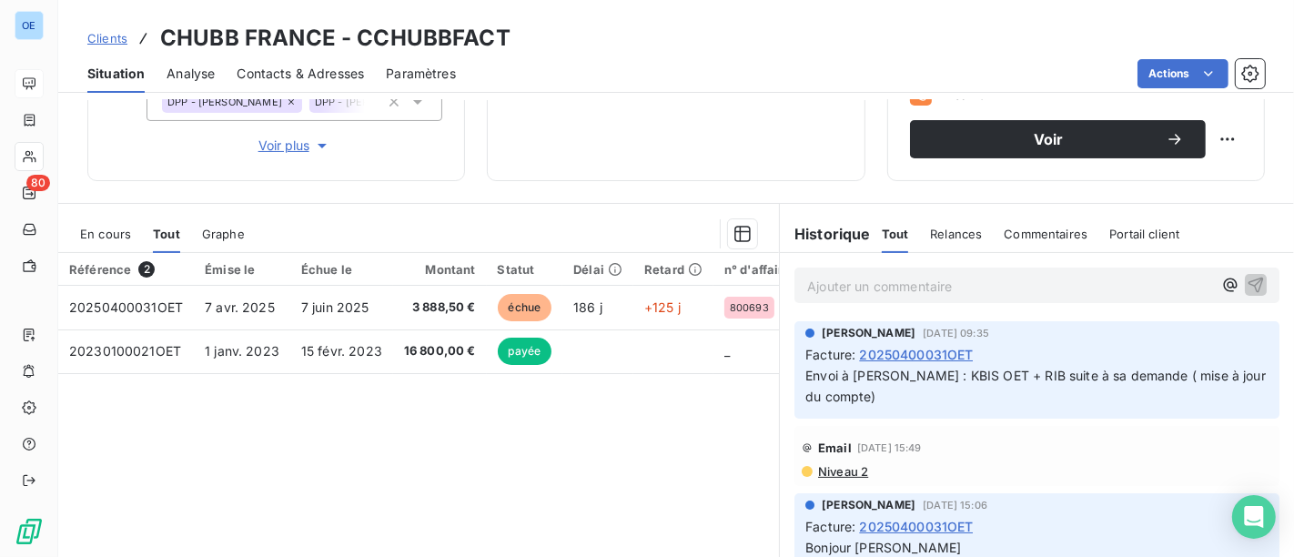 The height and width of the screenshot is (557, 1294). Describe the element at coordinates (1048, 139) in the screenshot. I see `span: Voir` at that location.